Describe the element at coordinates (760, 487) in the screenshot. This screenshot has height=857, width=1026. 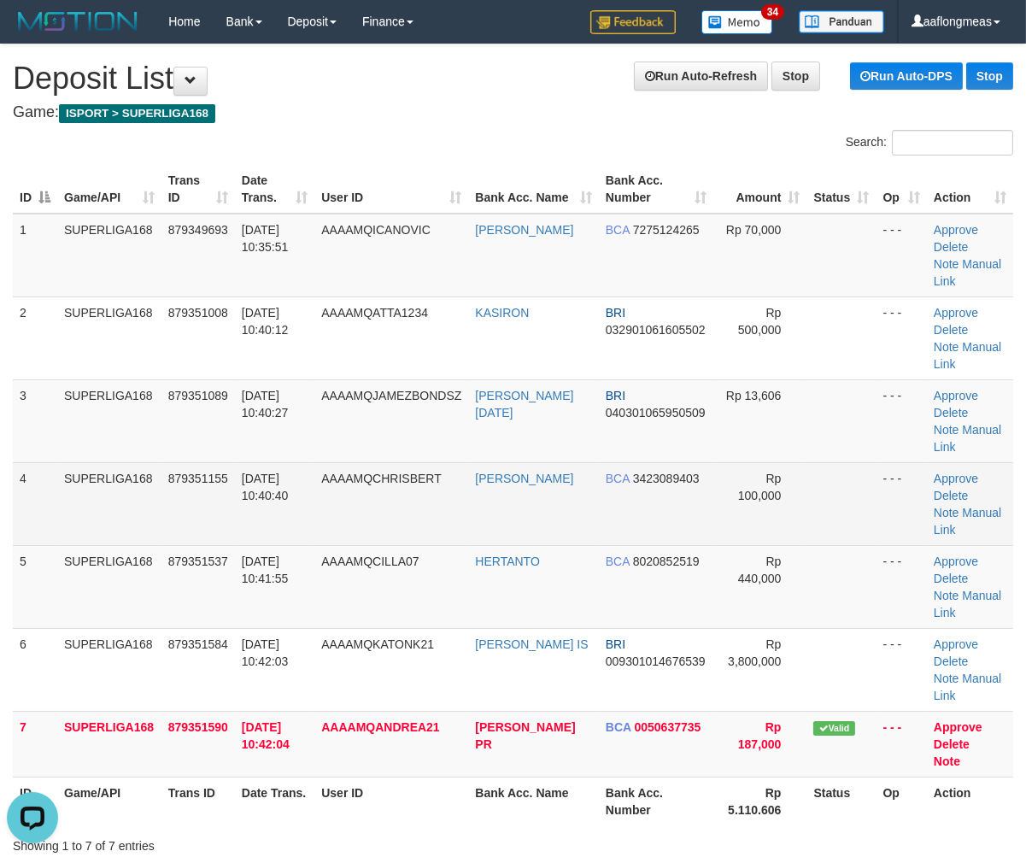
I see `span: Rp 100,000` at that location.